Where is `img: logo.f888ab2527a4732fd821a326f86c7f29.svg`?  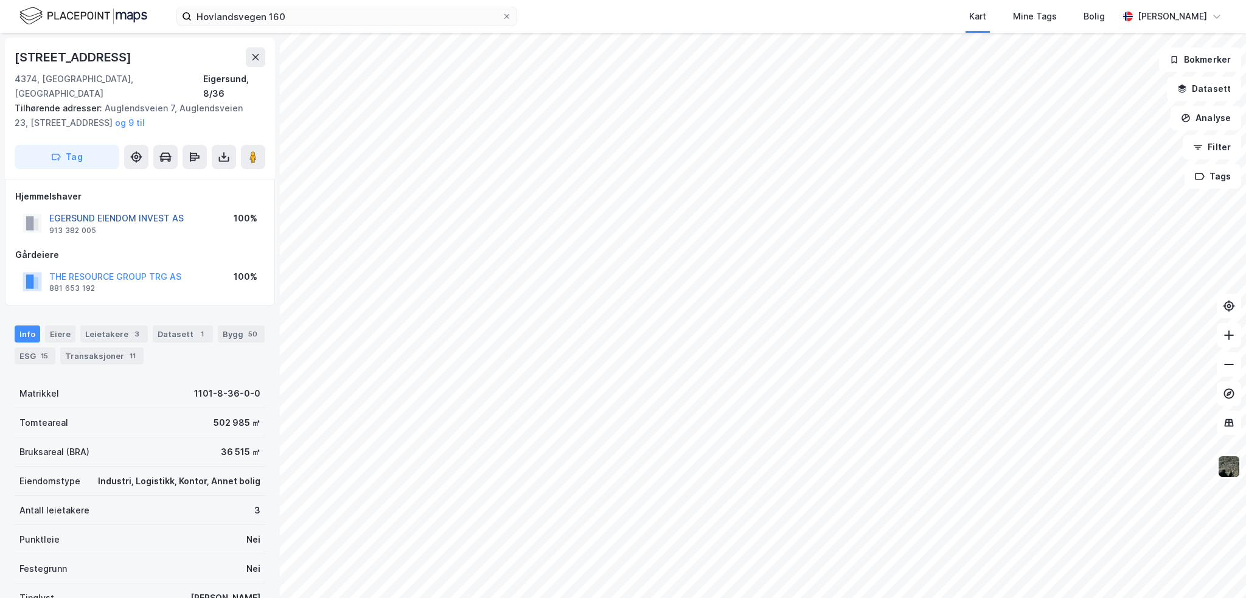
img: logo.f888ab2527a4732fd821a326f86c7f29.svg is located at coordinates (83, 16).